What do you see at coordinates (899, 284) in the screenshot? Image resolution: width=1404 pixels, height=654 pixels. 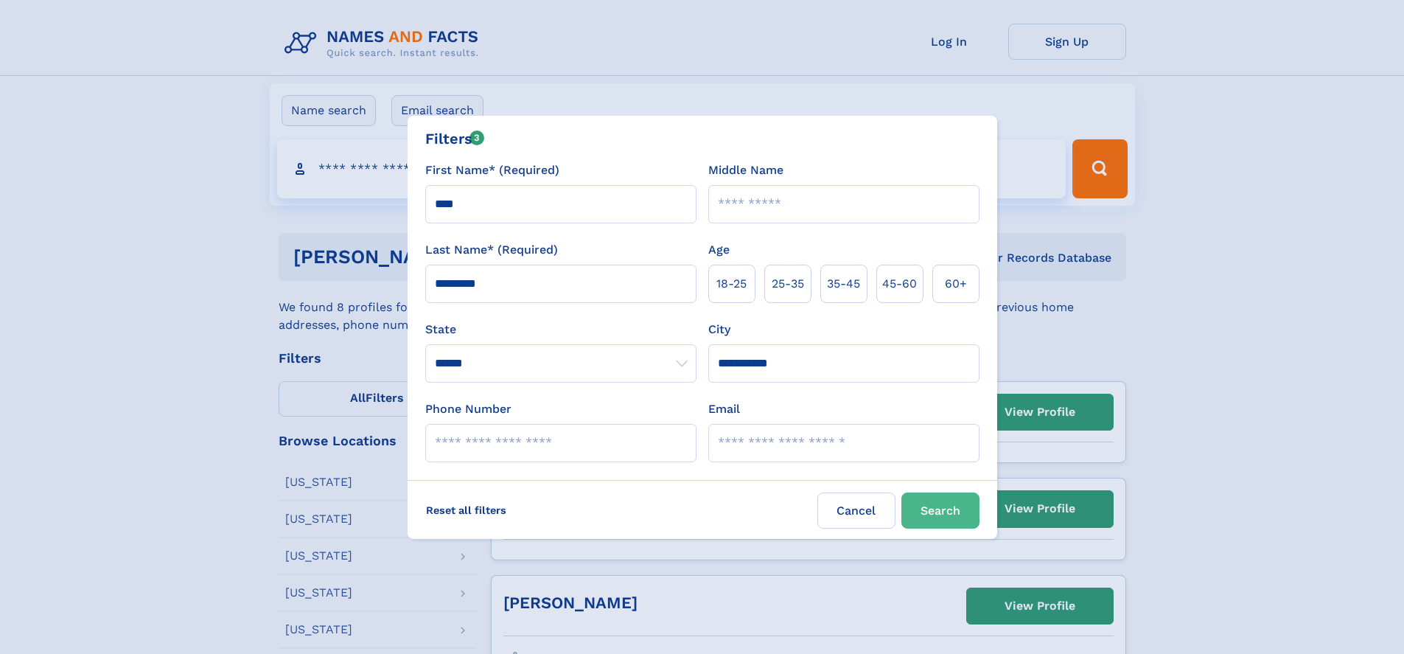 I see `span: 45‑60` at bounding box center [899, 284].